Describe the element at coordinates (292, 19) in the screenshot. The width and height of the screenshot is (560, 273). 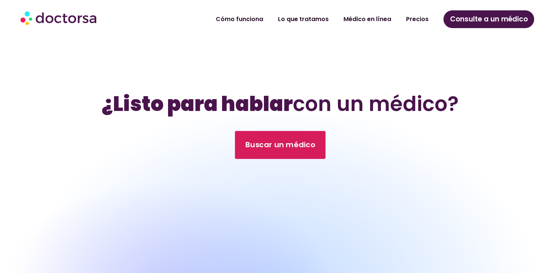
I see `nav: Menu` at that location.